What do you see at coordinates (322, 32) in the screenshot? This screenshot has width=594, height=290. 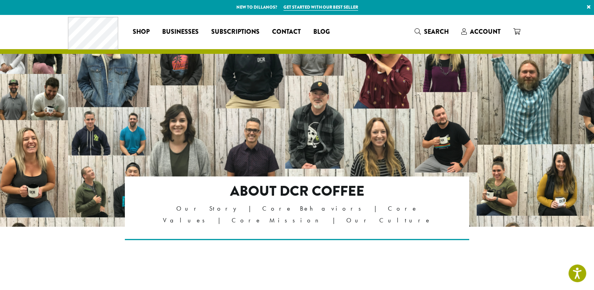 I see `span: Blog` at bounding box center [322, 32].